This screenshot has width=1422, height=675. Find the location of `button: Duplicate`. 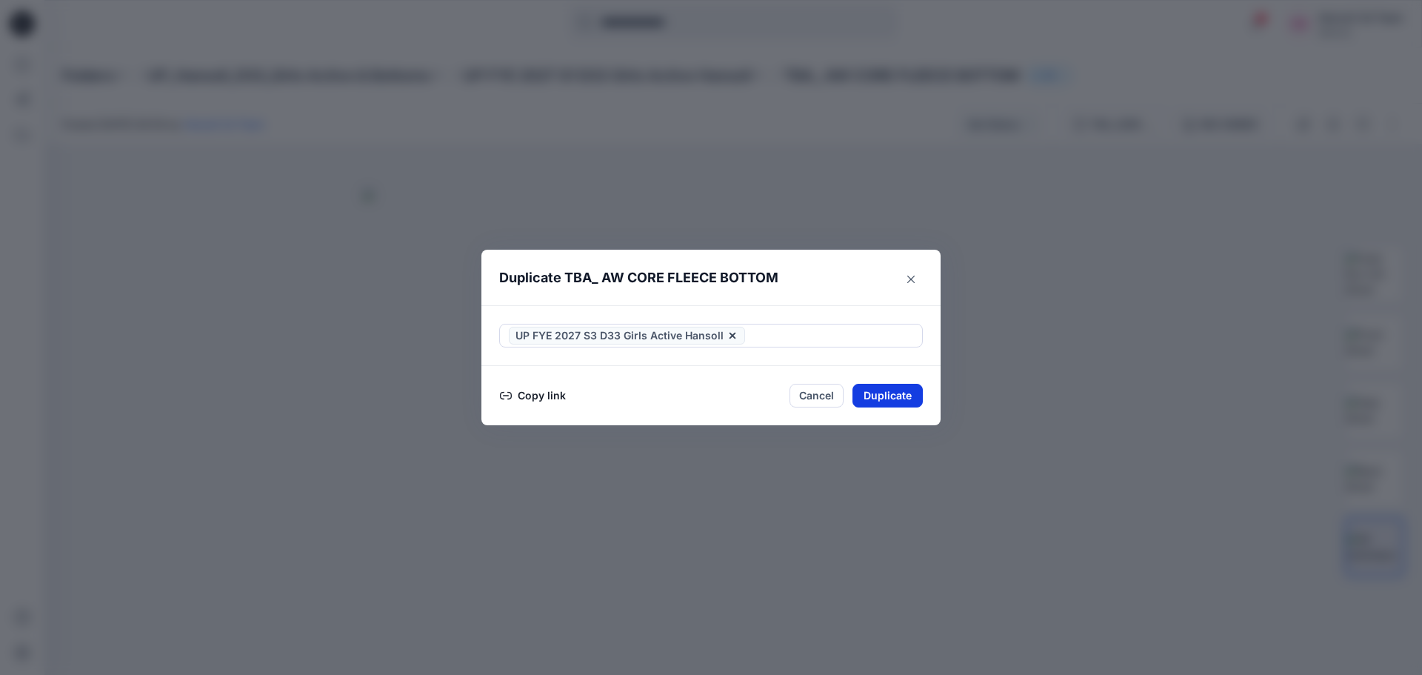

button: Duplicate is located at coordinates (887, 396).